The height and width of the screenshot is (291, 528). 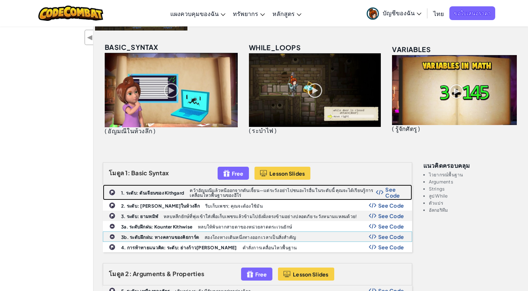 I want to click on span: Basic Syntax, so click(x=150, y=173).